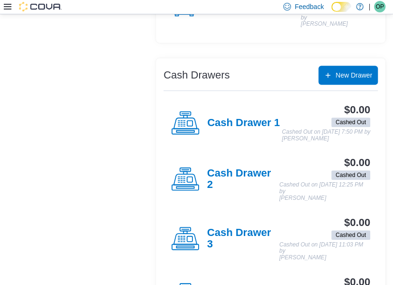  What do you see at coordinates (40, 7) in the screenshot?
I see `img: Cova` at bounding box center [40, 7].